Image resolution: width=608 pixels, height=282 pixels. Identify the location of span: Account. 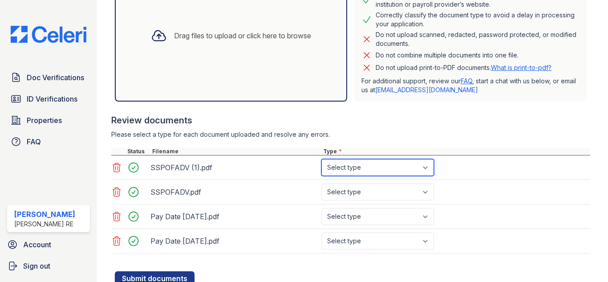
(37, 244).